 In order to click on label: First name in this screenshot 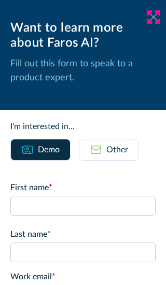, I will do `click(83, 187)`.